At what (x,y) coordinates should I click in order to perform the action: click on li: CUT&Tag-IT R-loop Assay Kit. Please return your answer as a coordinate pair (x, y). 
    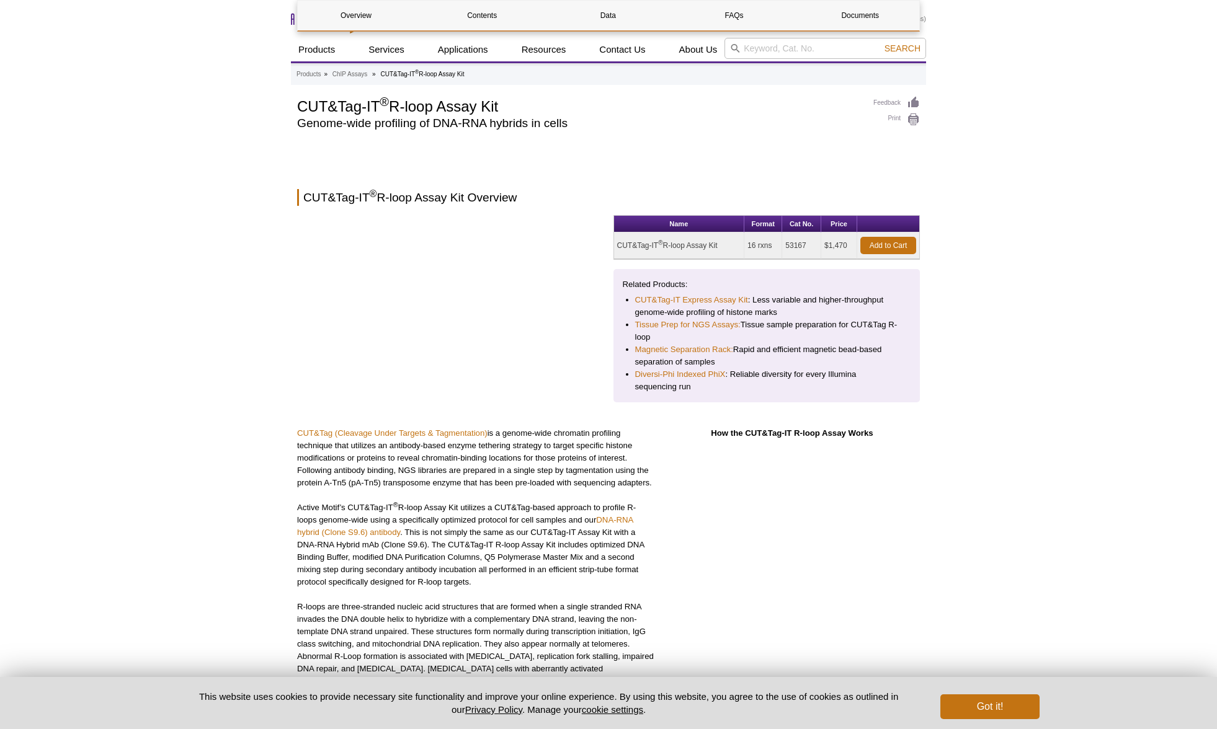
    Looking at the image, I should click on (422, 74).